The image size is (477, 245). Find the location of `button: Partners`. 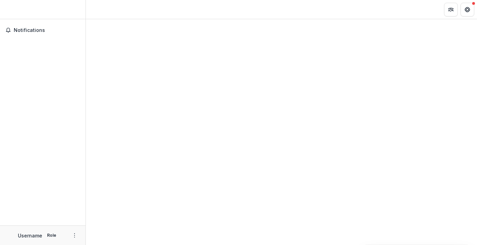

button: Partners is located at coordinates (451, 10).